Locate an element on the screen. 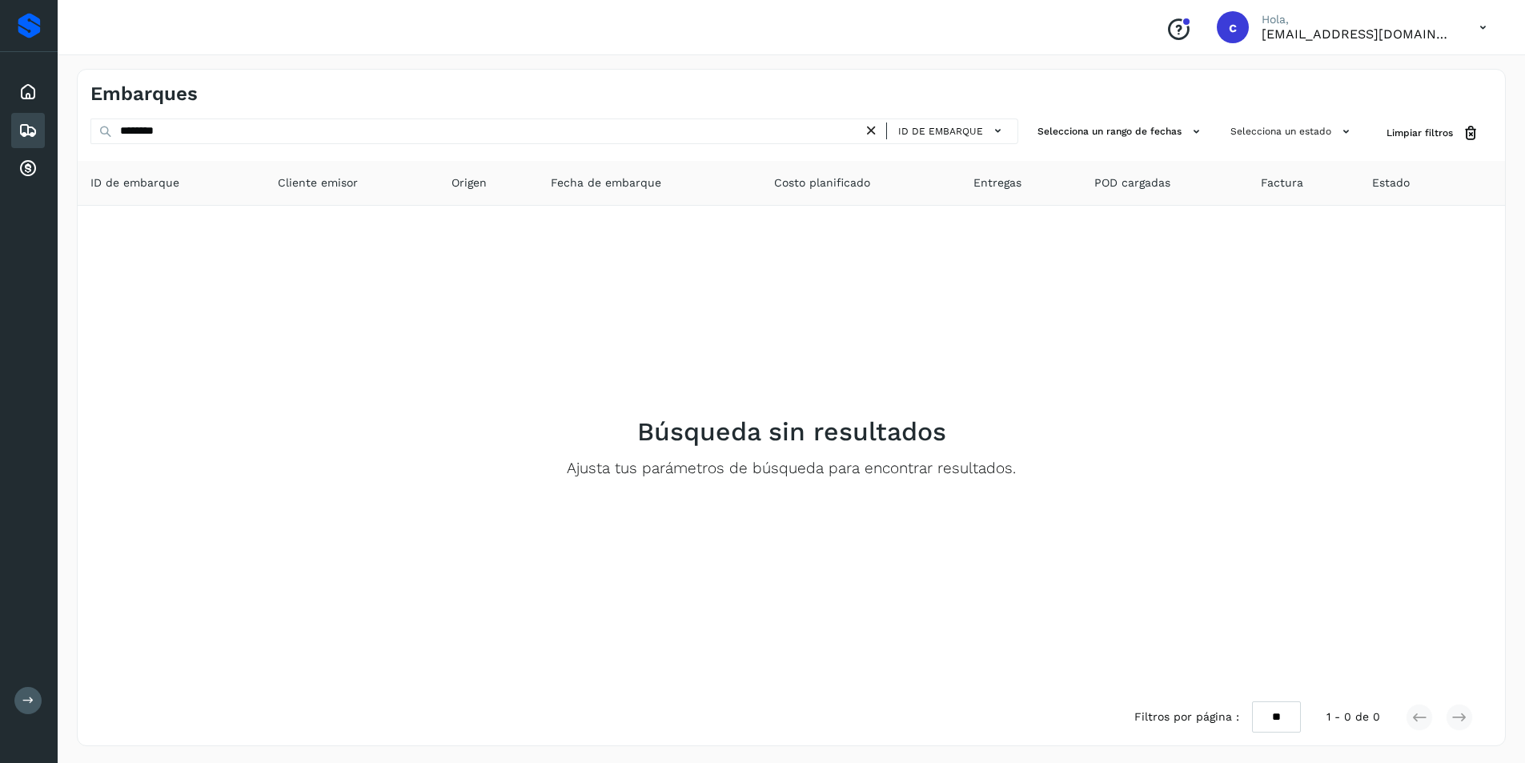  span: Limpiar filtros is located at coordinates (1420, 133).